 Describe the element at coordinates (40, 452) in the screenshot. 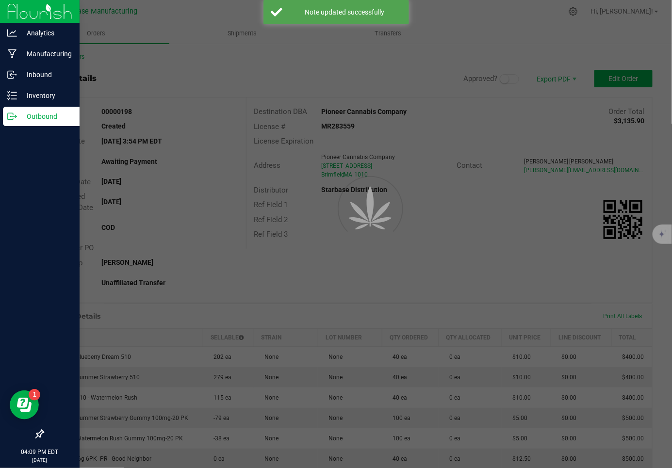

I see `p: 04:09 PM EDT` at that location.